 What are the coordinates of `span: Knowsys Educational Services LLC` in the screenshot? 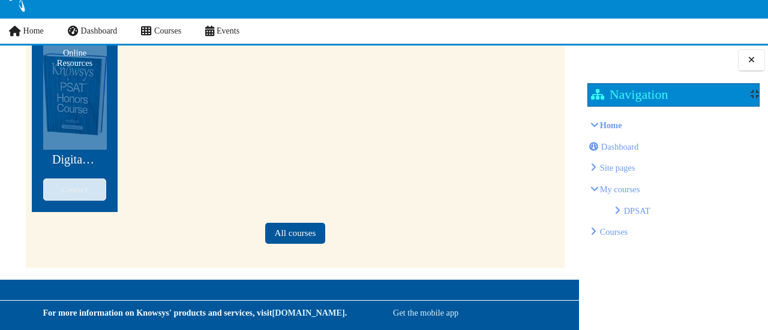 It's located at (617, 168).